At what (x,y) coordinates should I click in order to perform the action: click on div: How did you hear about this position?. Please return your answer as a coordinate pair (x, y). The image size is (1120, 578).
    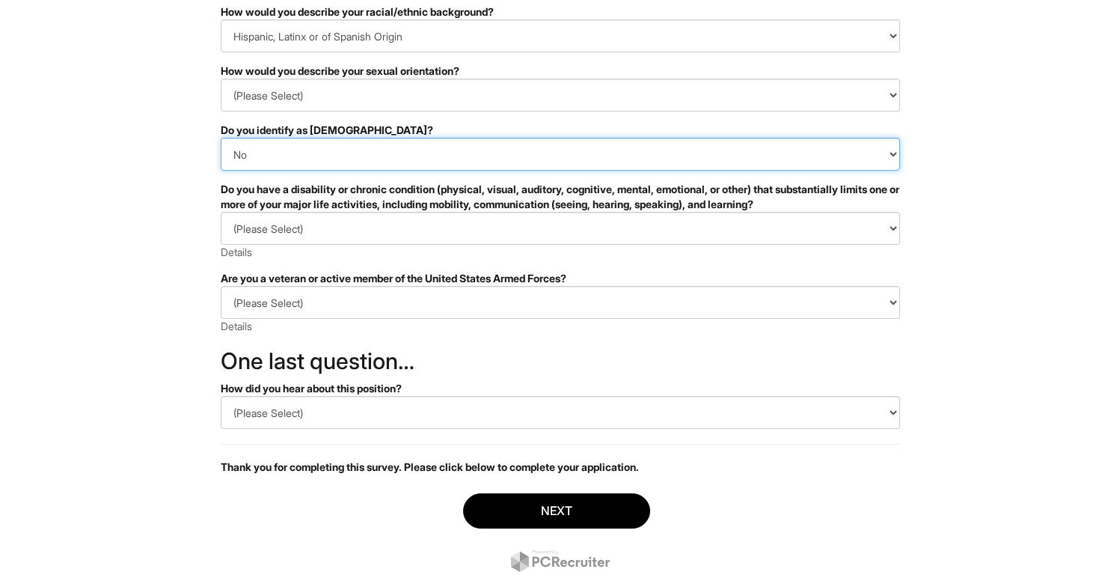
    Looking at the image, I should click on (560, 388).